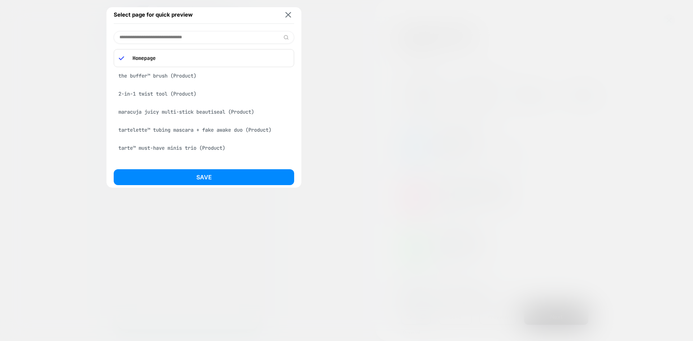 The image size is (693, 341). What do you see at coordinates (204, 112) in the screenshot?
I see `div: maracuja juicy multi-stick beautiseal (Product)` at bounding box center [204, 112].